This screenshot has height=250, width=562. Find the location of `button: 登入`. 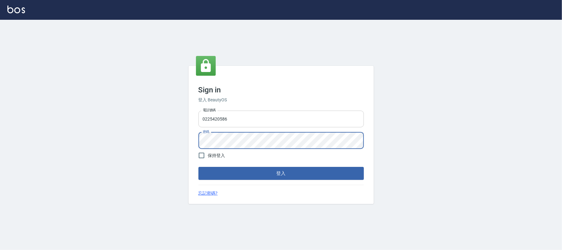

button: 登入 is located at coordinates (281, 173).